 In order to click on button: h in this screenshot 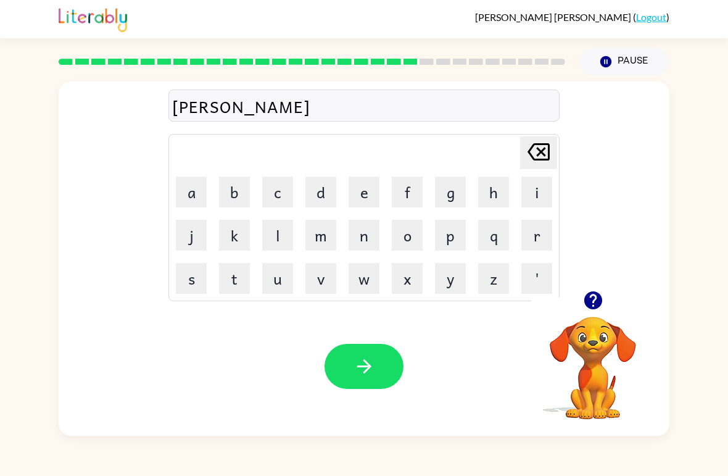, I will do `click(493, 192)`.